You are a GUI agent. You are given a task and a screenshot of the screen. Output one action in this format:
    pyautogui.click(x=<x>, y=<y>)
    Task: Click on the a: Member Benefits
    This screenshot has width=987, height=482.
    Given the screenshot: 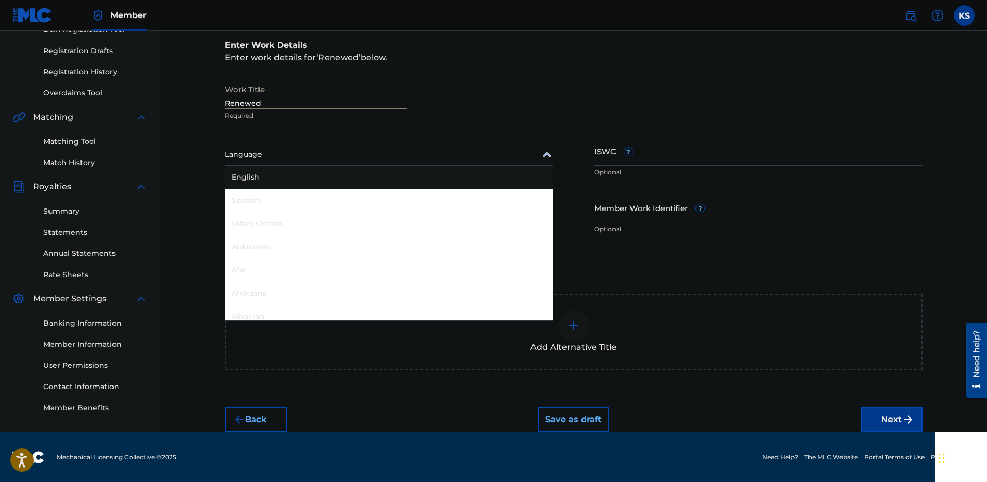 What is the action you would take?
    pyautogui.click(x=95, y=407)
    